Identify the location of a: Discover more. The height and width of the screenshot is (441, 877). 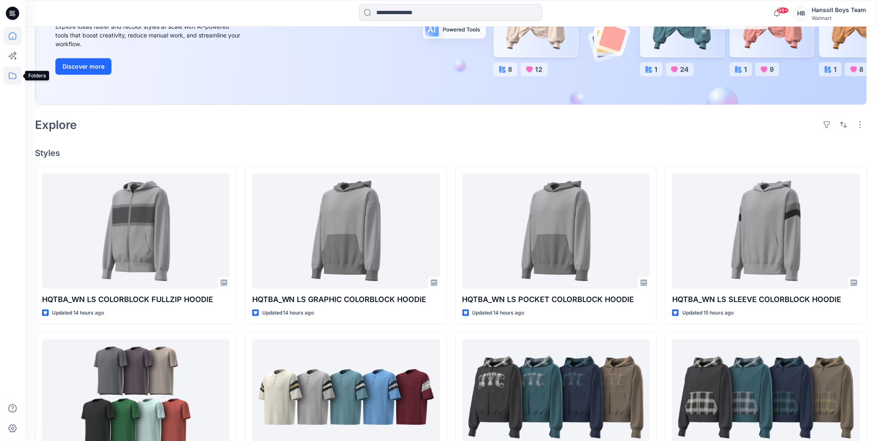
(149, 67).